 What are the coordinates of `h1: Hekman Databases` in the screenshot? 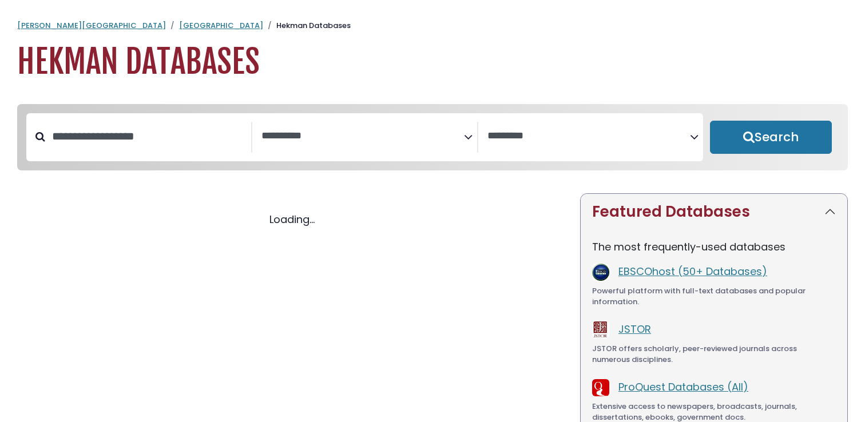 It's located at (433, 62).